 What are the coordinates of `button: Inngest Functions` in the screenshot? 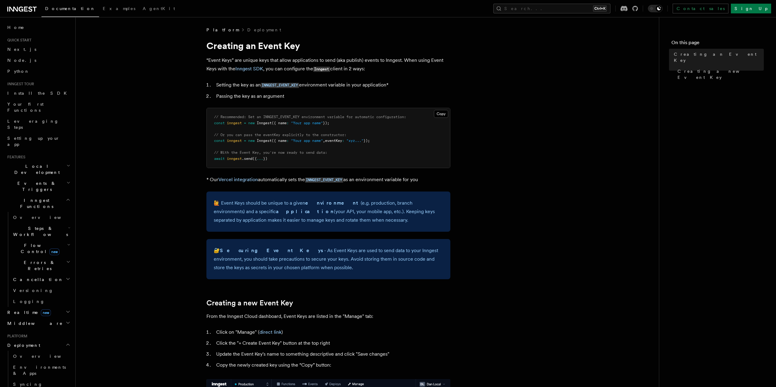 It's located at (38, 204).